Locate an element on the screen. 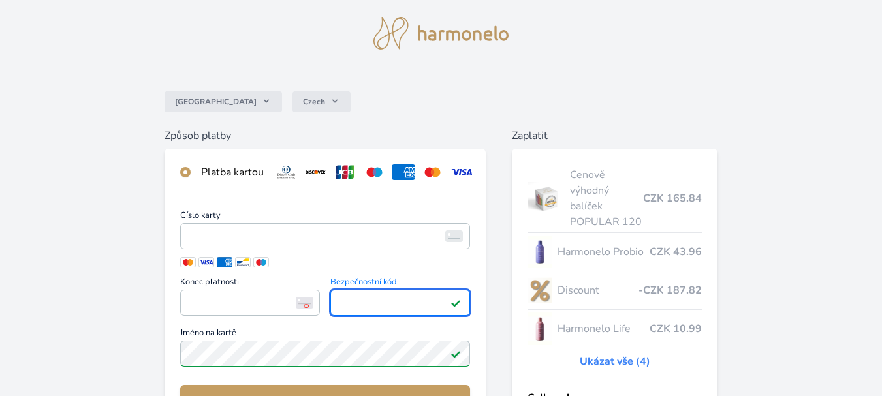  span: Jméno na kartě is located at coordinates (325, 335).